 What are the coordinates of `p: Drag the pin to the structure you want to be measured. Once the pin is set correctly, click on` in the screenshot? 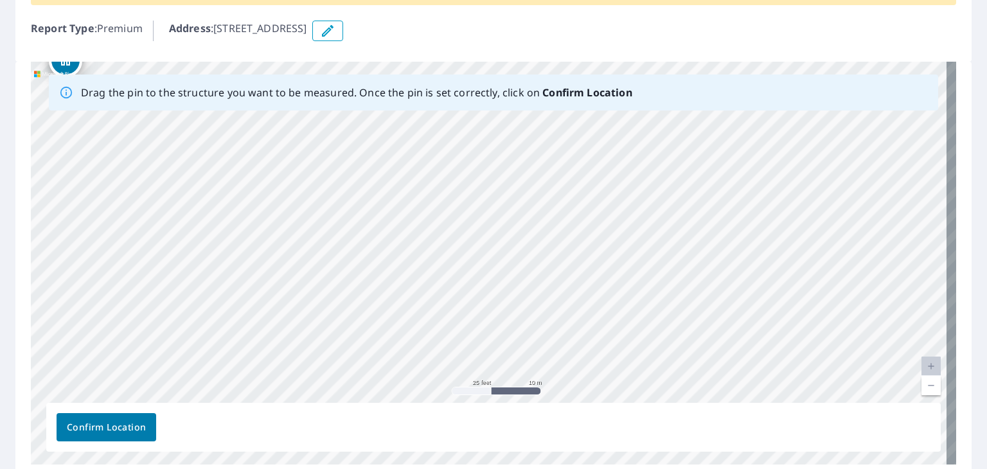 It's located at (357, 93).